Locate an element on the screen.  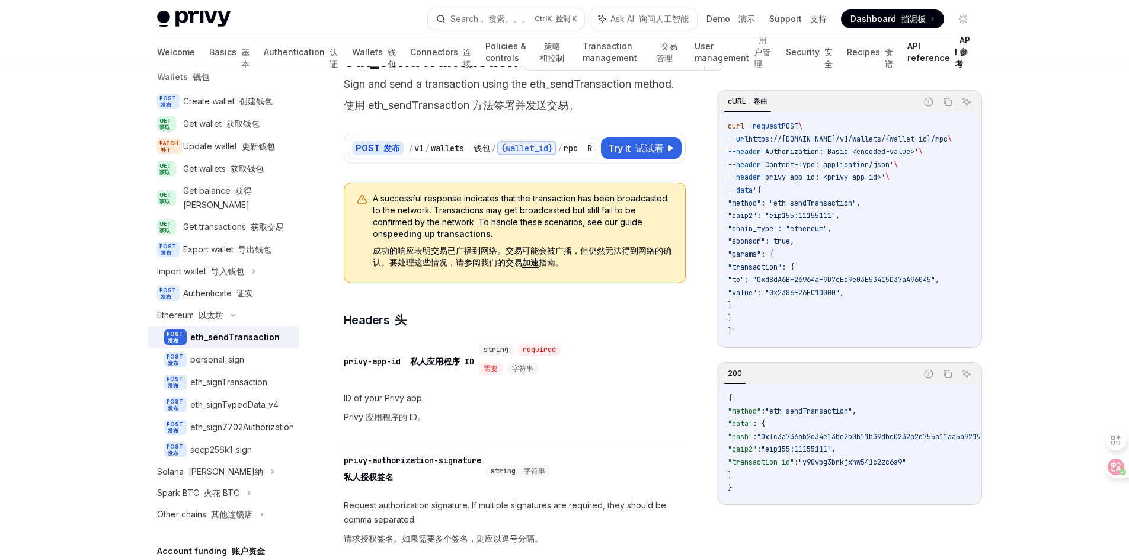
font: 钱包 is located at coordinates (392, 58).